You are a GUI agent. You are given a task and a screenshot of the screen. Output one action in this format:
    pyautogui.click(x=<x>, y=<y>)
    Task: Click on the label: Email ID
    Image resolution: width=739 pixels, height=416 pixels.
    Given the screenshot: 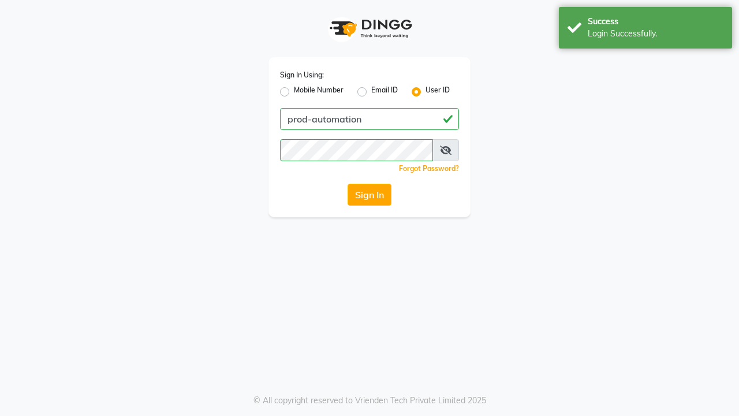 What is the action you would take?
    pyautogui.click(x=384, y=92)
    